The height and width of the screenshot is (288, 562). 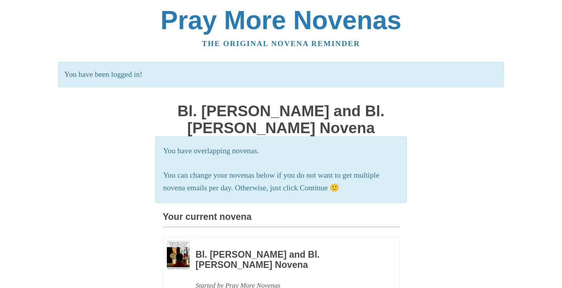 What do you see at coordinates (281, 220) in the screenshot?
I see `h3: Your current novena` at bounding box center [281, 220].